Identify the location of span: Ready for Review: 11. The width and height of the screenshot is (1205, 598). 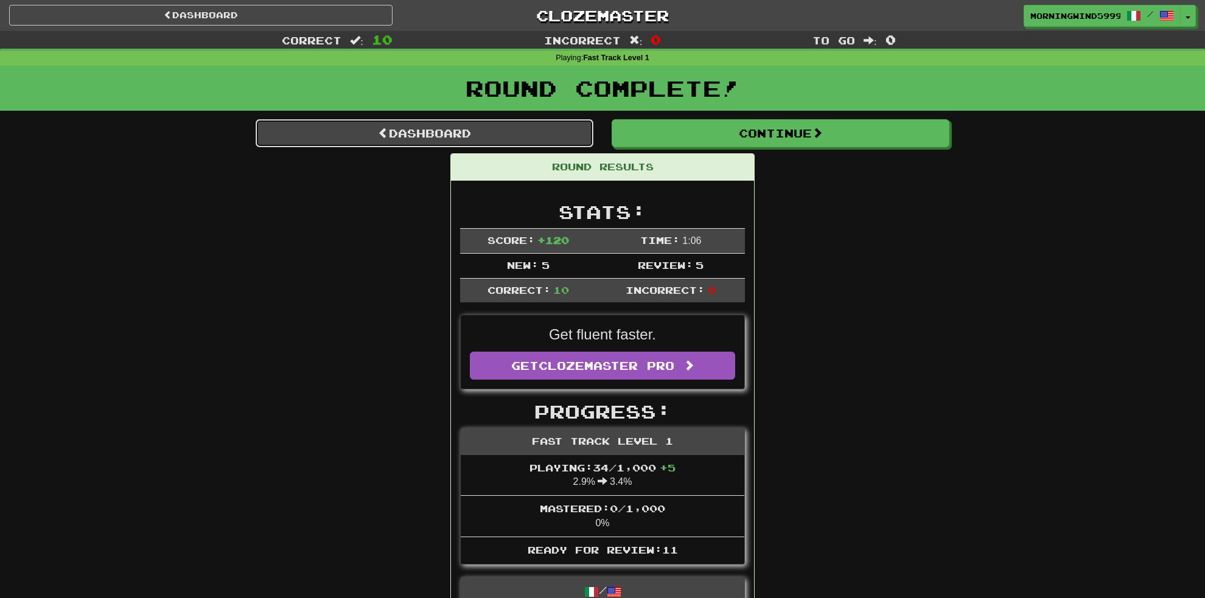
(602, 549).